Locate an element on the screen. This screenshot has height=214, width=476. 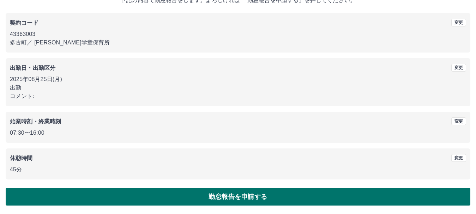
p: 43363003 is located at coordinates (238, 34).